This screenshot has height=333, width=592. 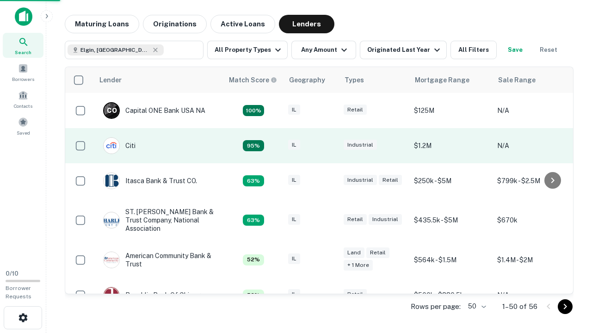 I want to click on button: Active Loans, so click(x=243, y=24).